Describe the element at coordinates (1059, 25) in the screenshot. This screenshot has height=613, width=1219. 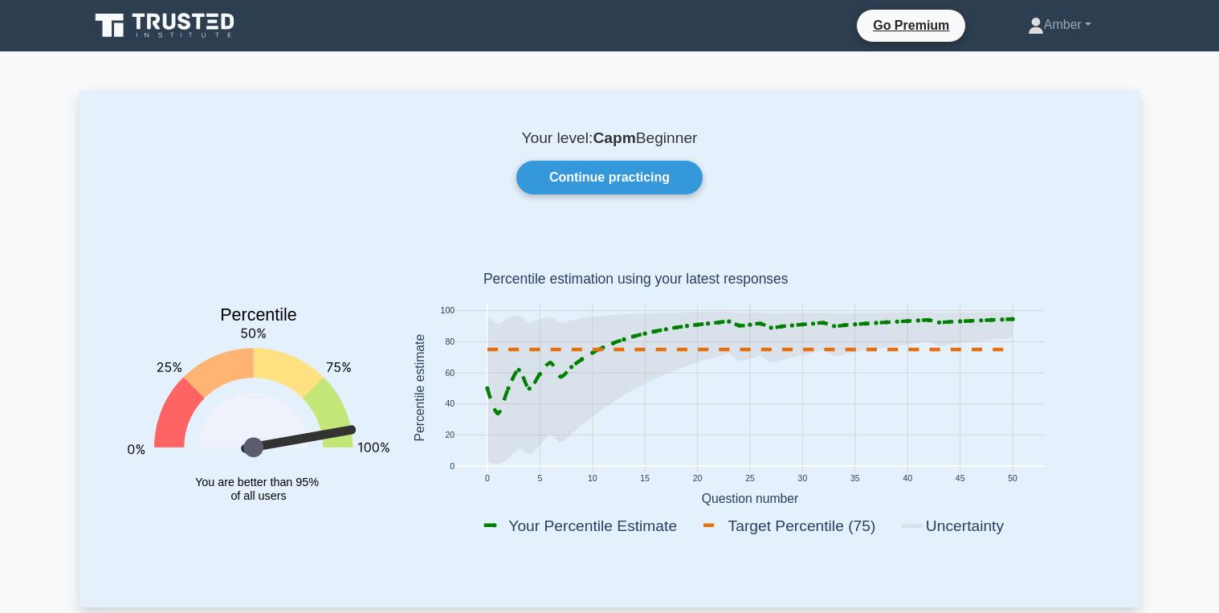
I see `a: Amber` at that location.